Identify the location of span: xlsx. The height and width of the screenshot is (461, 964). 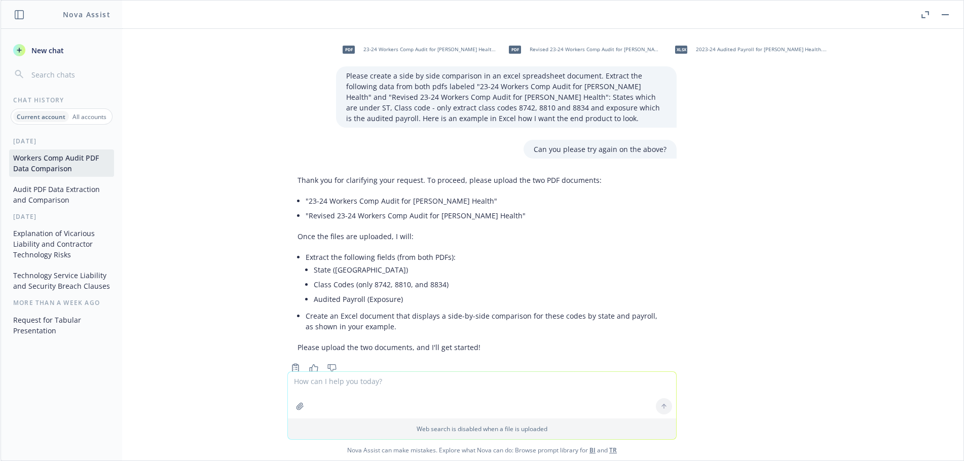
(681, 49).